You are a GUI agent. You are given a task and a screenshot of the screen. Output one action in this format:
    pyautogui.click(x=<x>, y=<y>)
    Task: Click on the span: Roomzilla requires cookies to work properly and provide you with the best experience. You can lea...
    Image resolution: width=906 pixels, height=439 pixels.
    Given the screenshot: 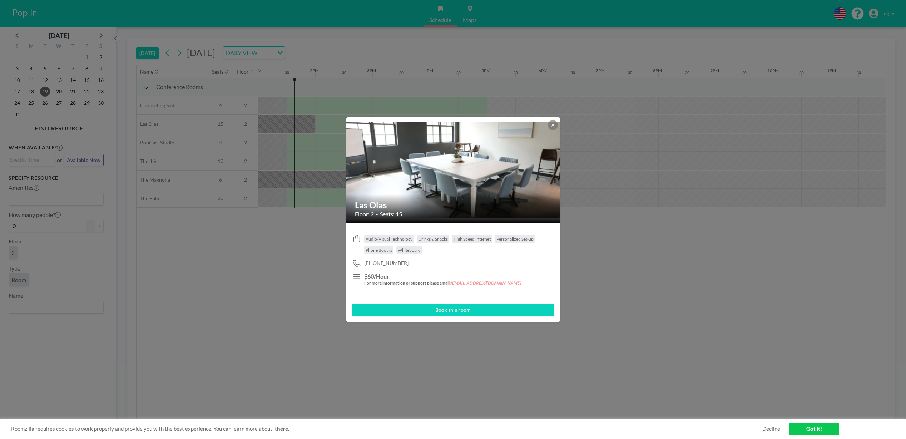 What is the action you would take?
    pyautogui.click(x=387, y=428)
    